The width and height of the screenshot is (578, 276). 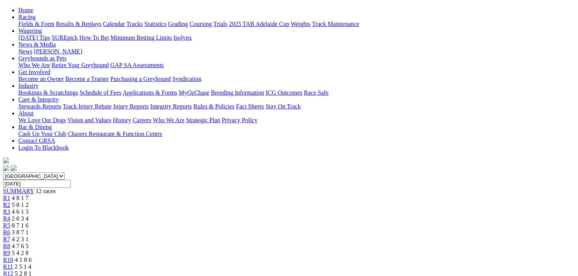 I want to click on a: R9, so click(x=6, y=253).